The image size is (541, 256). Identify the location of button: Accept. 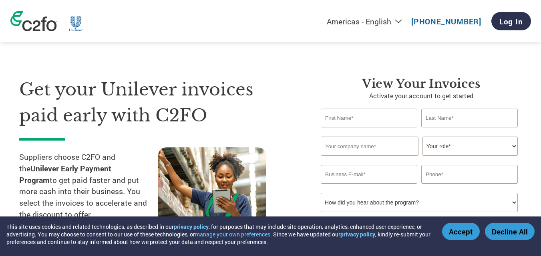
(461, 232).